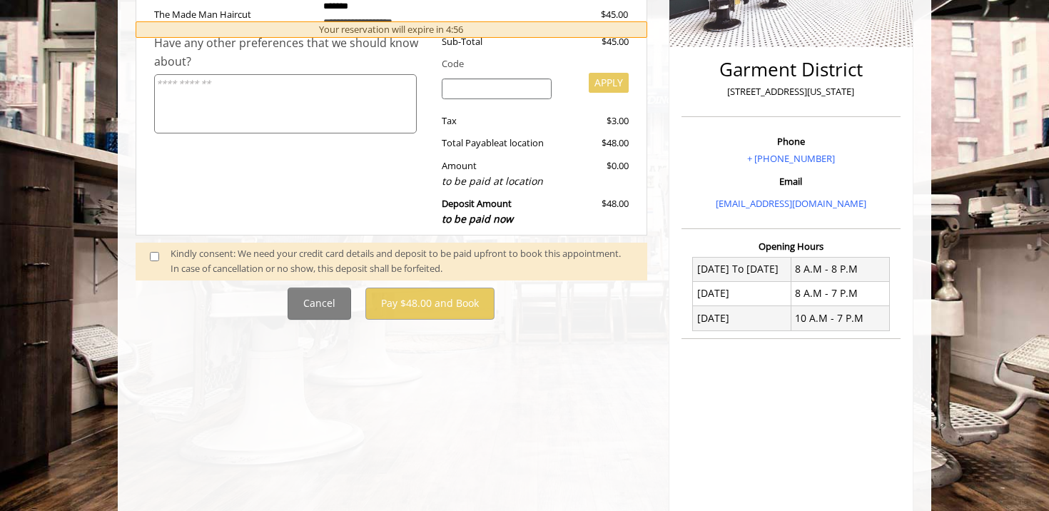  What do you see at coordinates (402, 261) in the screenshot?
I see `div: Kindly consent: We need your credit card details and deposit to be paid upfront to book this appo...` at bounding box center [402, 261].